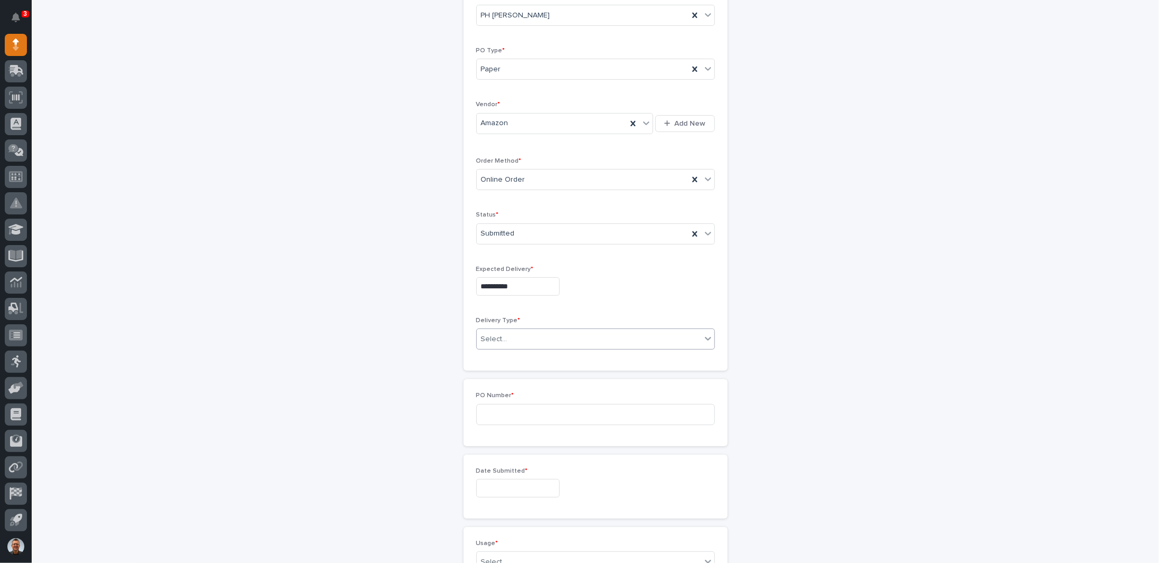 The height and width of the screenshot is (563, 1159). I want to click on button: Add New, so click(685, 124).